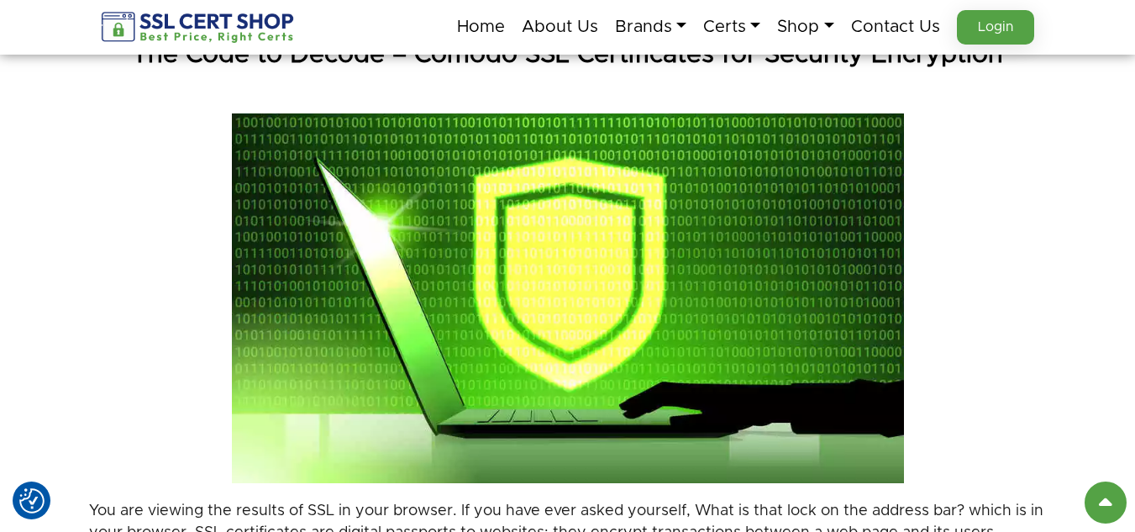 Image resolution: width=1135 pixels, height=532 pixels. What do you see at coordinates (559, 27) in the screenshot?
I see `a: About Us` at bounding box center [559, 27].